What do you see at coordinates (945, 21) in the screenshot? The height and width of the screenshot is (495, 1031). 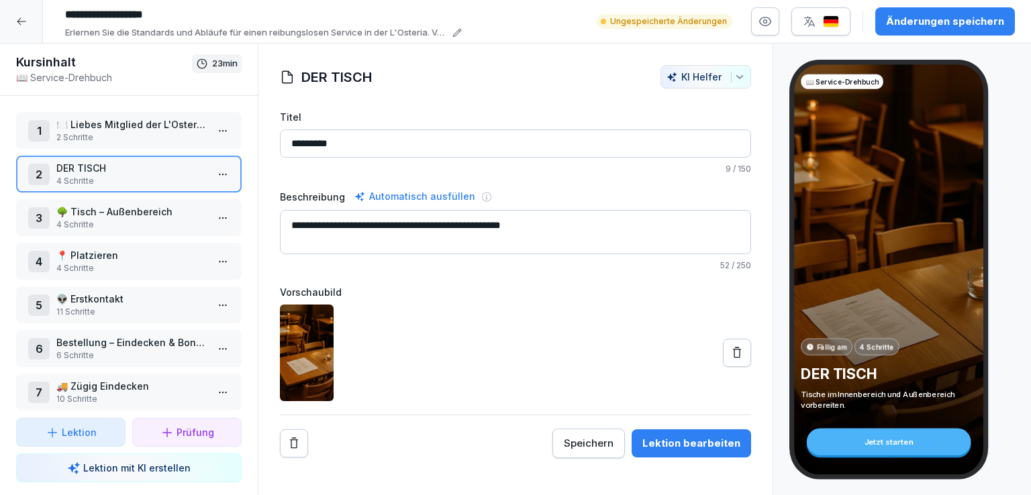 I see `button: Änderungen speichern` at bounding box center [945, 21].